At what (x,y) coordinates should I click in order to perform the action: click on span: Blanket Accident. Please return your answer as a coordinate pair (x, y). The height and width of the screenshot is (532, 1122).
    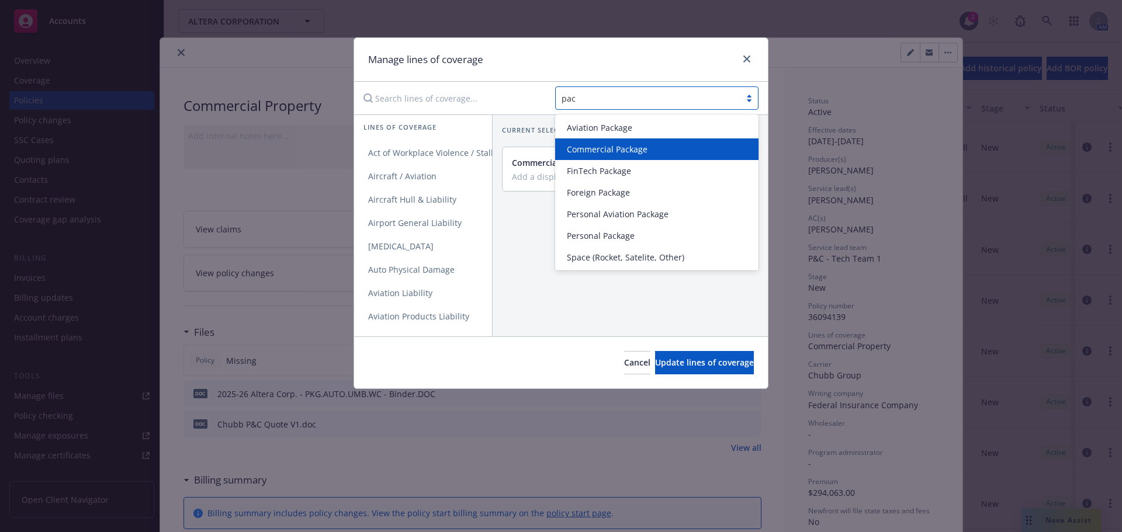
    Looking at the image, I should click on (401, 339).